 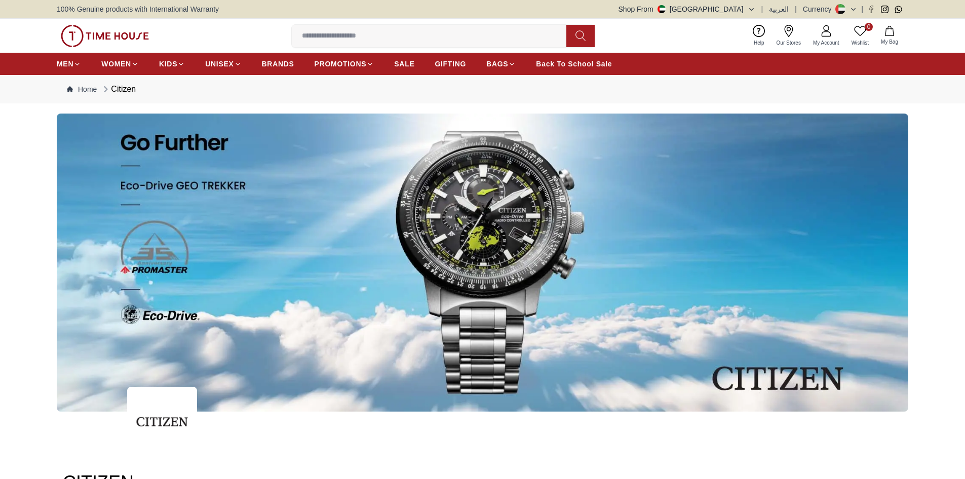 What do you see at coordinates (223, 64) in the screenshot?
I see `a: UNISEX` at bounding box center [223, 64].